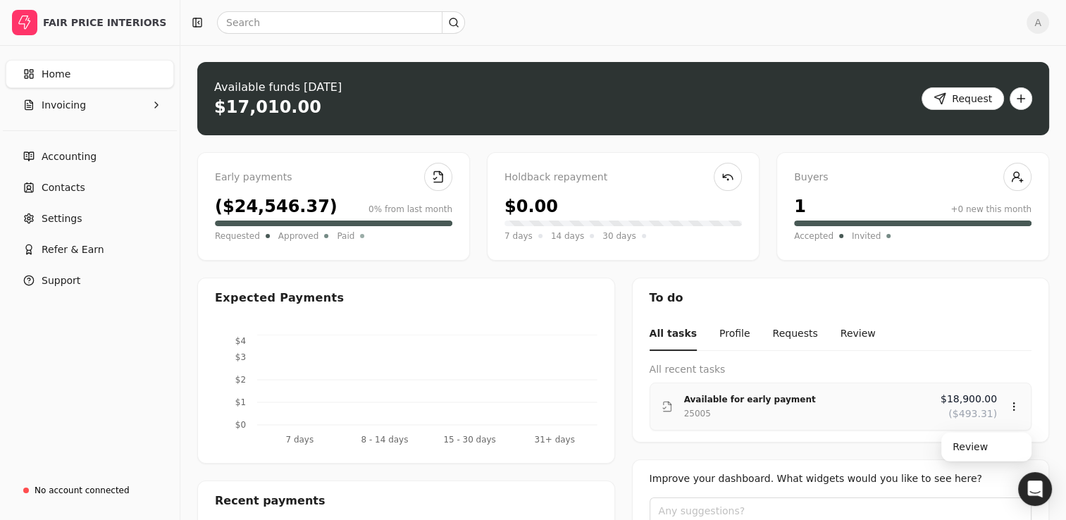  Describe the element at coordinates (237, 236) in the screenshot. I see `span: Requested` at that location.